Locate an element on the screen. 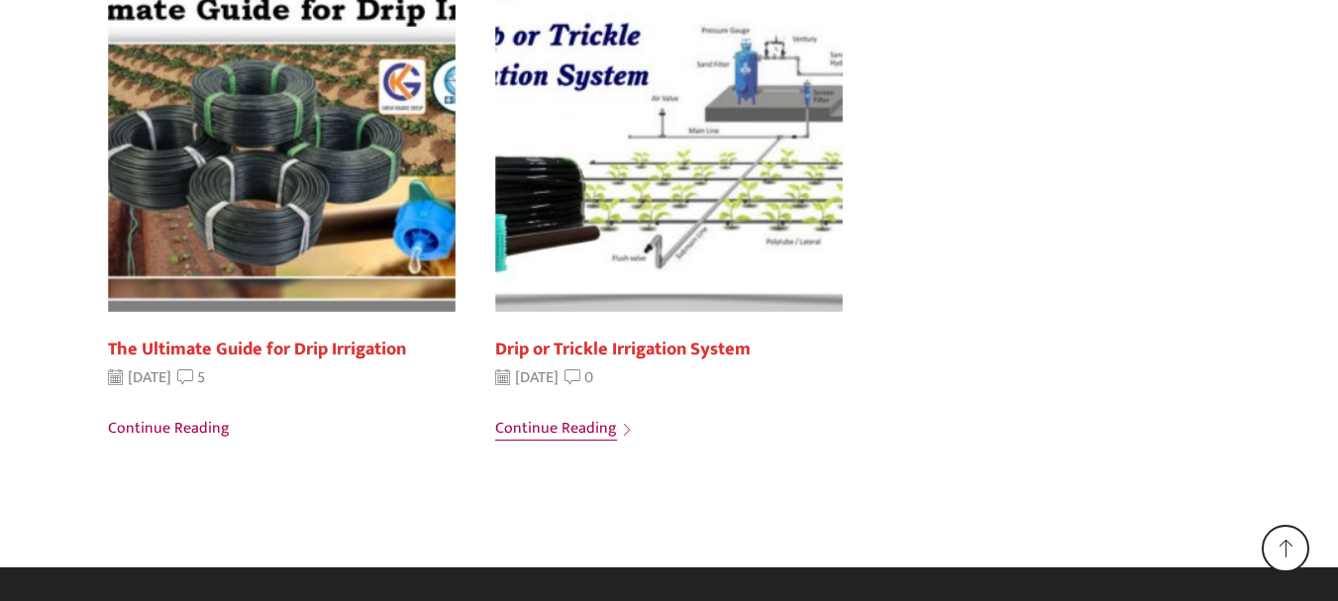 The width and height of the screenshot is (1338, 601). a: The Ultimate Guide for Drip Irrigation is located at coordinates (256, 349).